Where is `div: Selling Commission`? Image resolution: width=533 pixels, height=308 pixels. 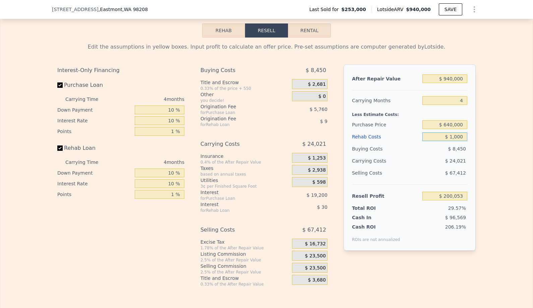 div: Selling Commission is located at coordinates (245, 266).